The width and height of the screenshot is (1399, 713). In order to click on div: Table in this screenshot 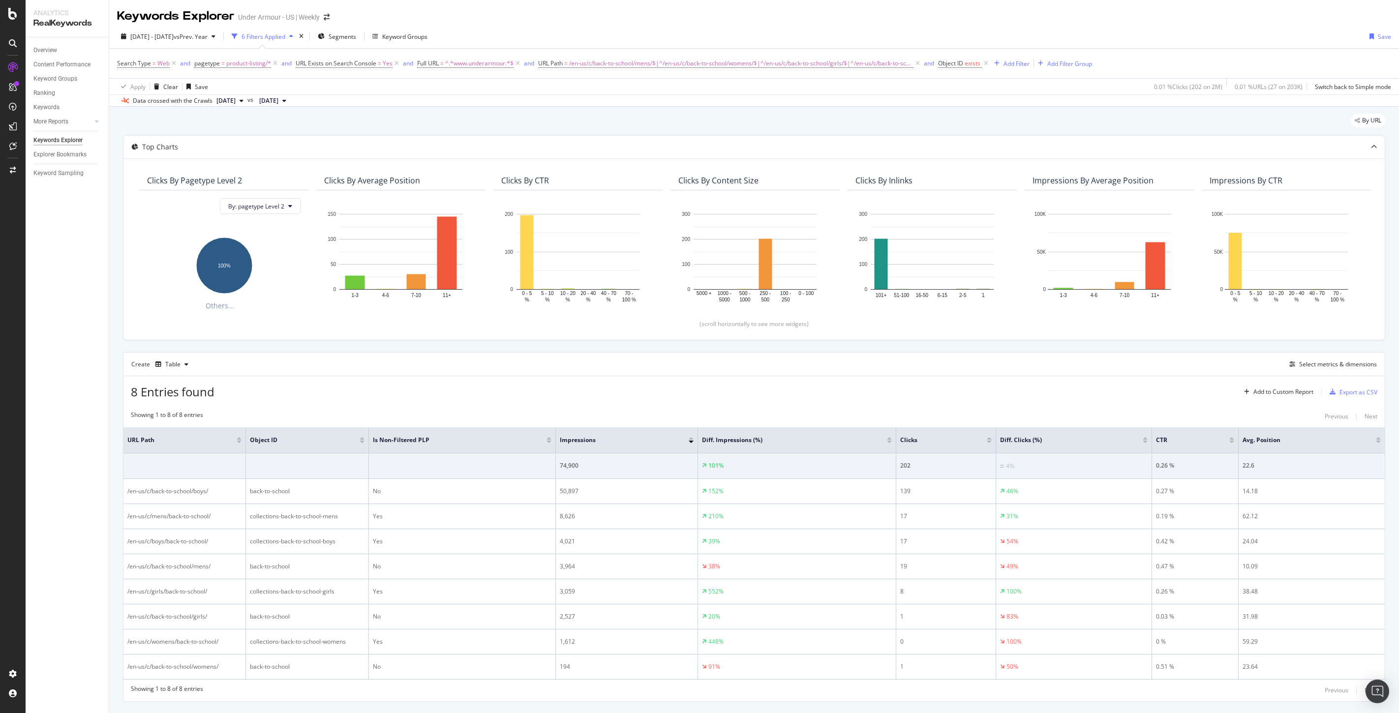, I will do `click(173, 365)`.